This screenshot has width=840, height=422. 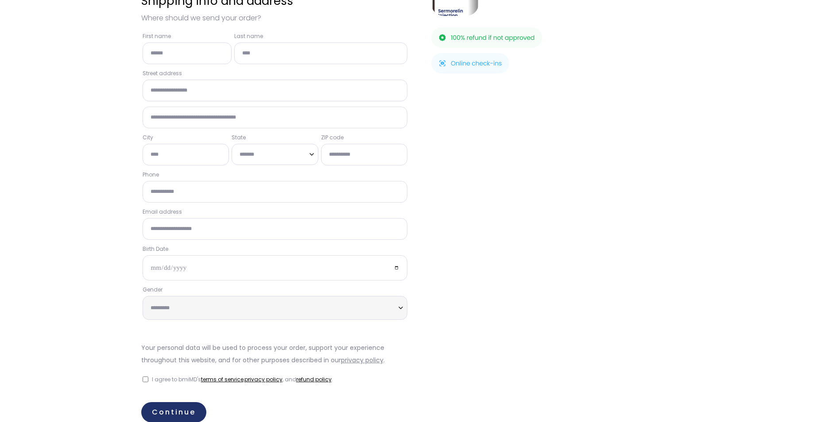 What do you see at coordinates (275, 249) in the screenshot?
I see `label: Birth Date` at bounding box center [275, 249].